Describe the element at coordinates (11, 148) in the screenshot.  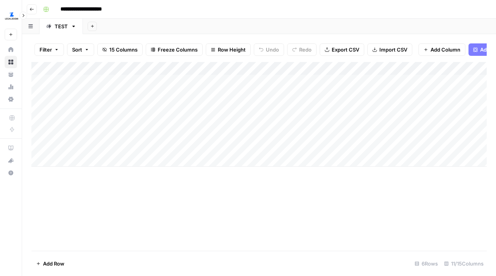
I see `a: AirOps Academy` at that location.